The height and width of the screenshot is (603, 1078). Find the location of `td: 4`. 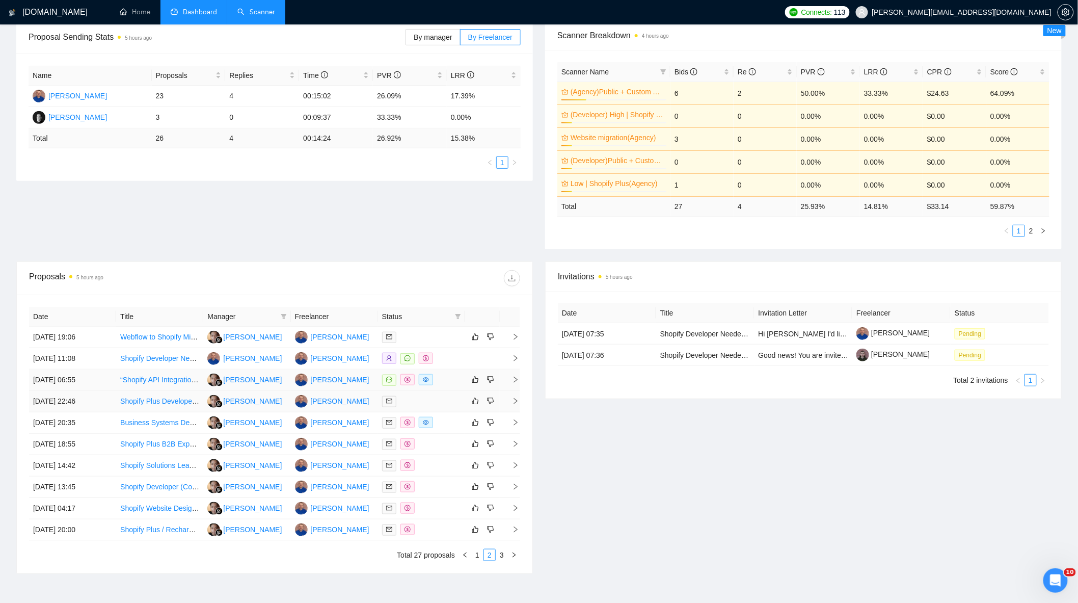

td: 4 is located at coordinates (262, 96).